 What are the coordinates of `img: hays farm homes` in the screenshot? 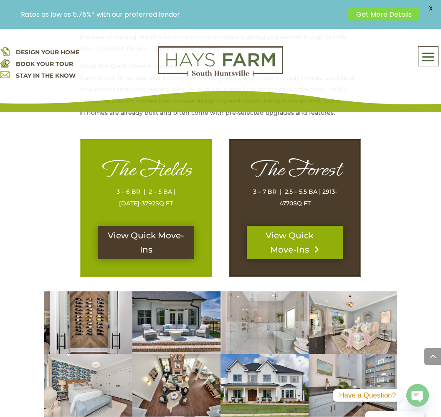 It's located at (264, 386).